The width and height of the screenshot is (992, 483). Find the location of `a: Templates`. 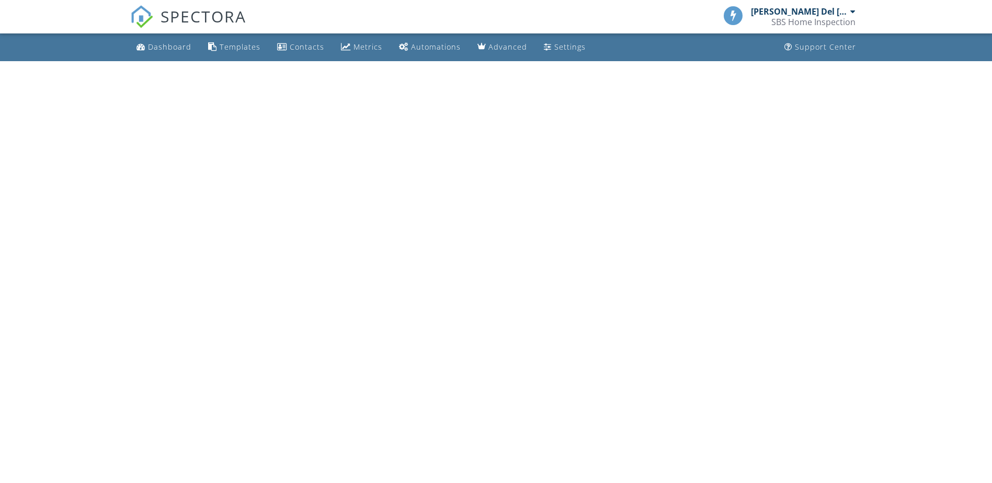

a: Templates is located at coordinates (234, 47).